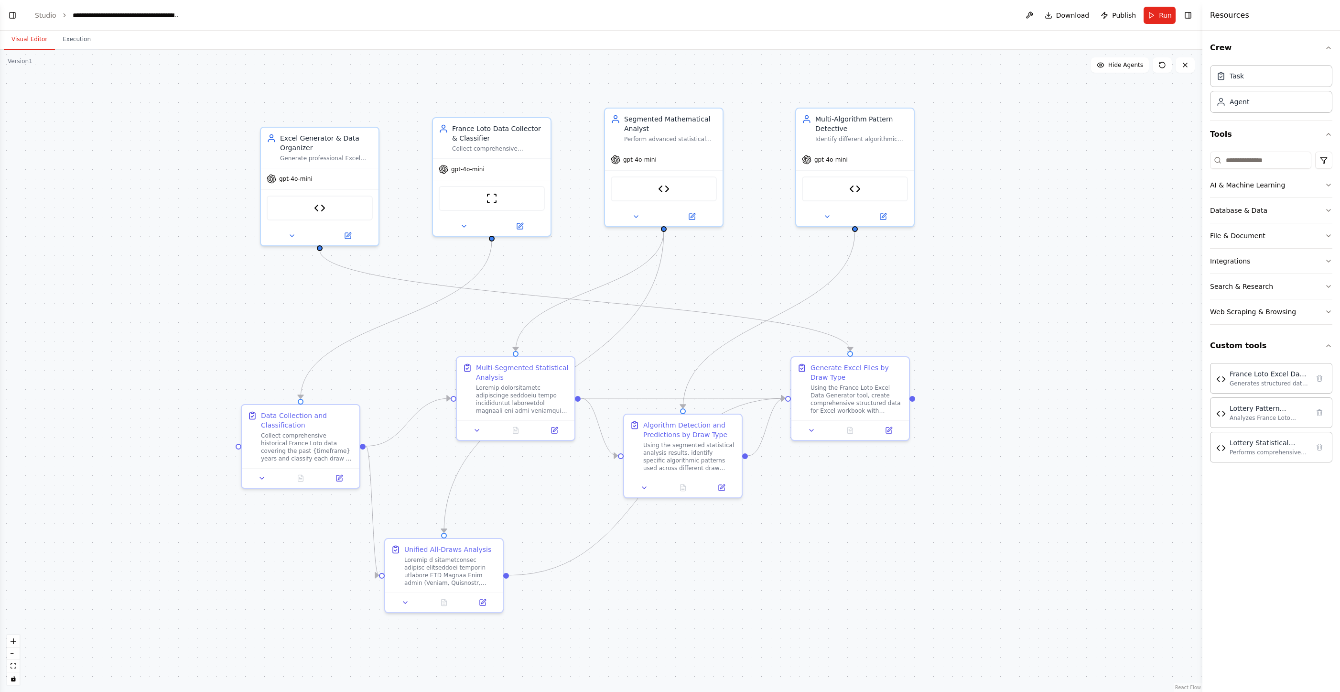  What do you see at coordinates (13, 653) in the screenshot?
I see `button: zoom out` at bounding box center [13, 653].